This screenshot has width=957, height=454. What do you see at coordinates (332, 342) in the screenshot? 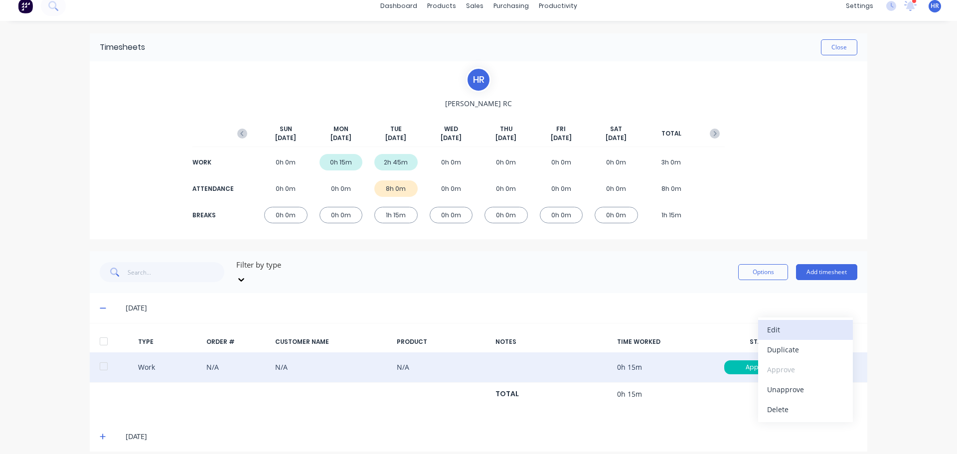
I see `div: CUSTOMER NAME` at bounding box center [332, 342].